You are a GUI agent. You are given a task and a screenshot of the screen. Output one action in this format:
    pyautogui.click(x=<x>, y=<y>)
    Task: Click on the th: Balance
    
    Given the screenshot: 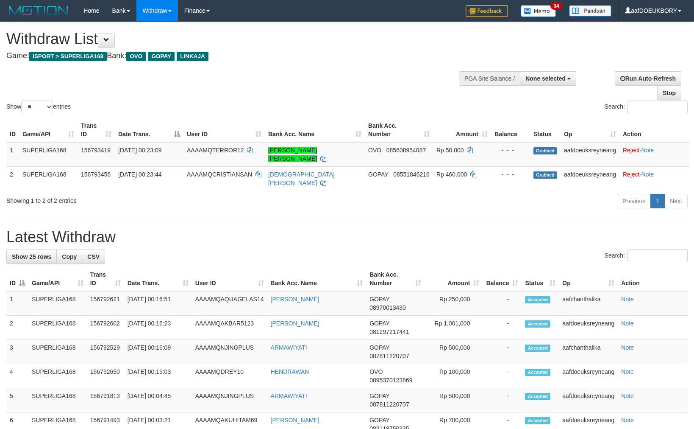 What is the action you would take?
    pyautogui.click(x=511, y=130)
    